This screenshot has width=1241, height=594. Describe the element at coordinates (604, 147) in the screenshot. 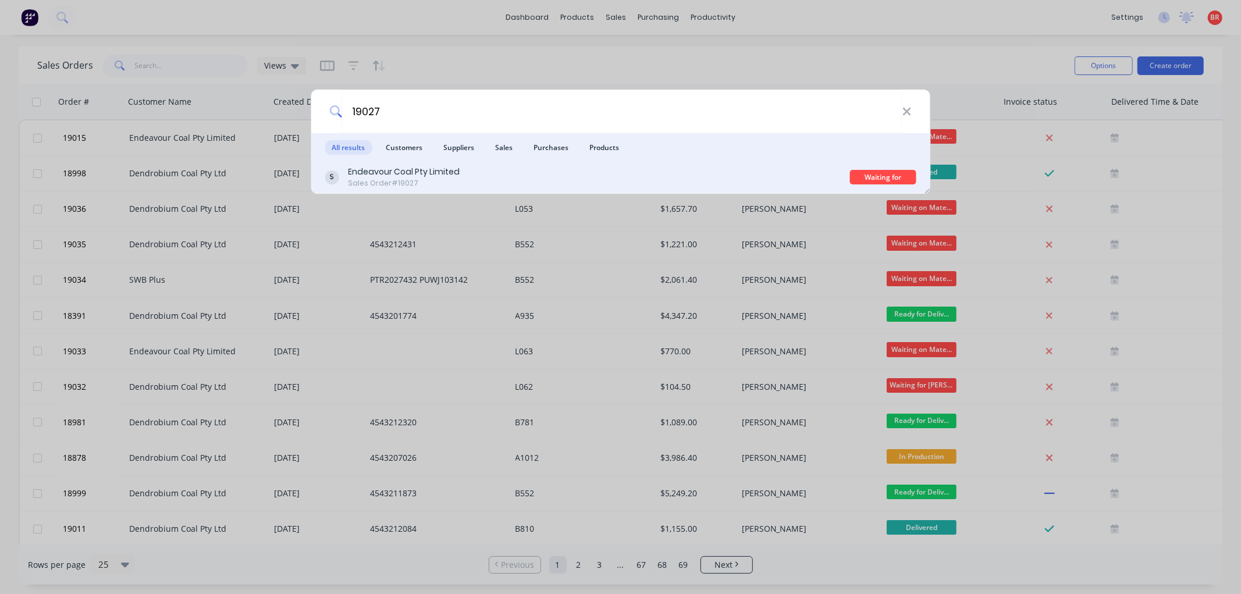

I see `span: Products` at that location.